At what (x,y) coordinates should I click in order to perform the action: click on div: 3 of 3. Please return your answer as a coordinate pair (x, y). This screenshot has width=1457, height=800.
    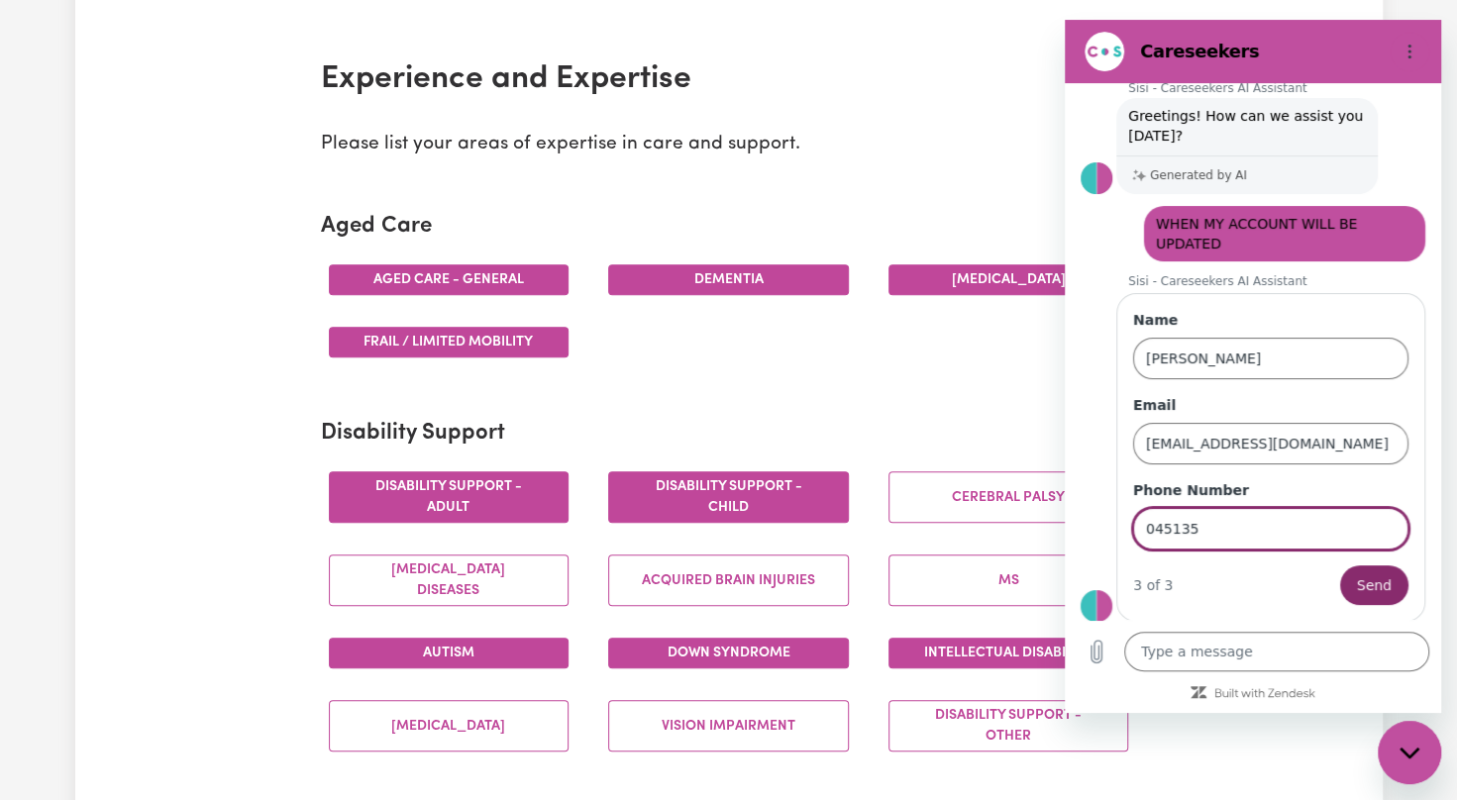
    Looking at the image, I should click on (88, 565).